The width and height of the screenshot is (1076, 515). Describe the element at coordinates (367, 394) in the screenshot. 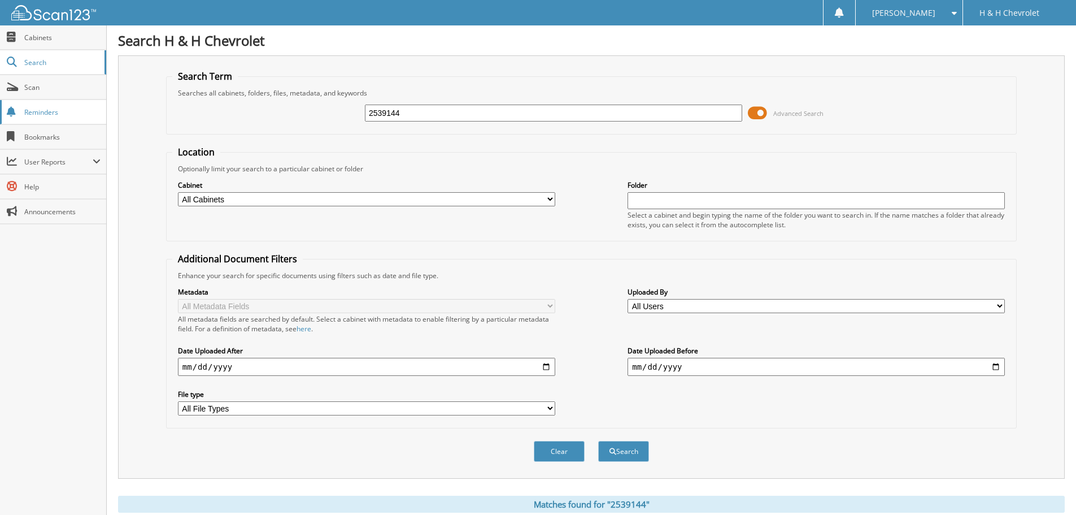

I see `label: File type` at that location.